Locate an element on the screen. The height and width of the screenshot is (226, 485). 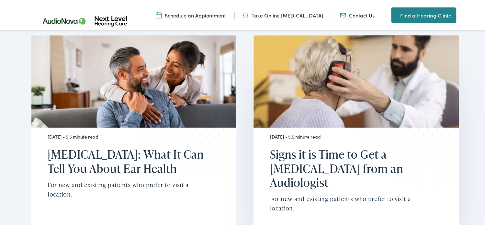
a: Contact Us is located at coordinates (357, 14).